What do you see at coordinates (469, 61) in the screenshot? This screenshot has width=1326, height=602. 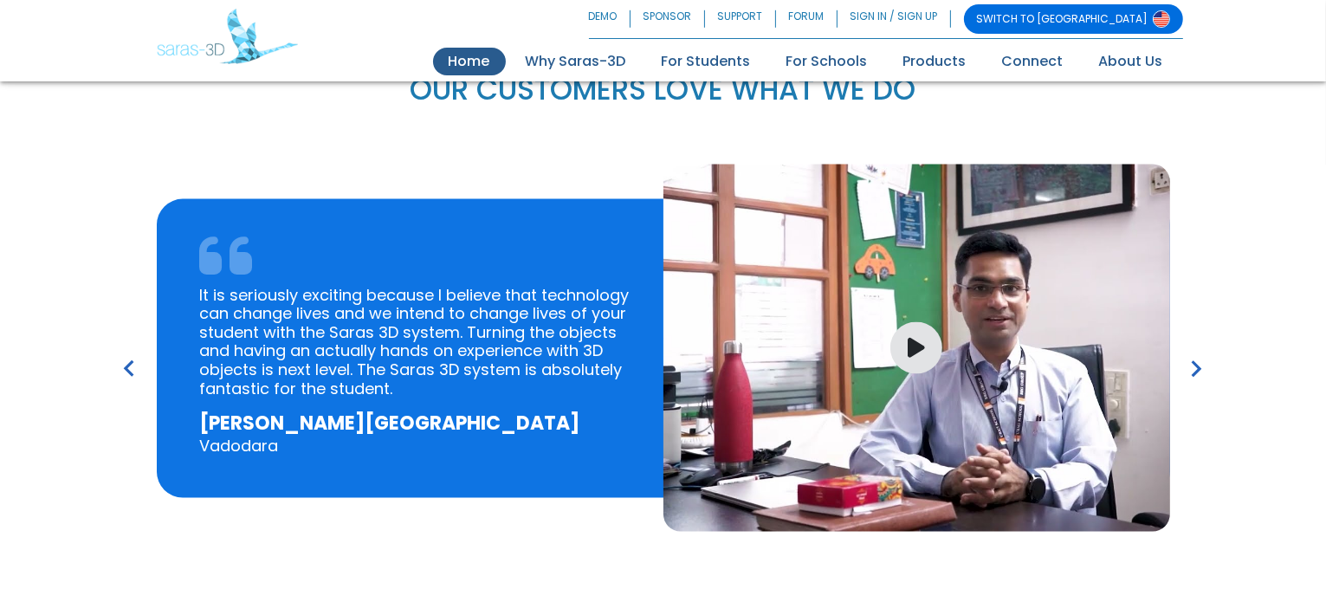 I see `a: Home` at bounding box center [469, 61].